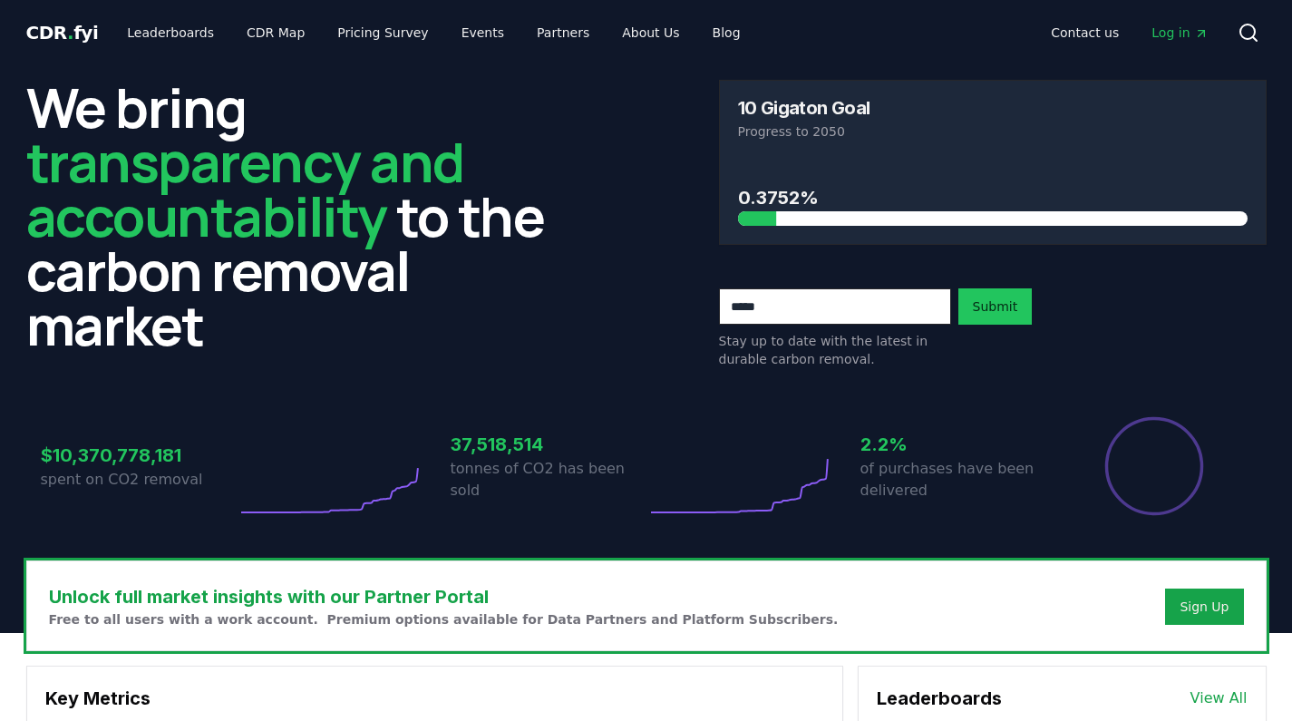  I want to click on h3: 37,518,514, so click(548, 444).